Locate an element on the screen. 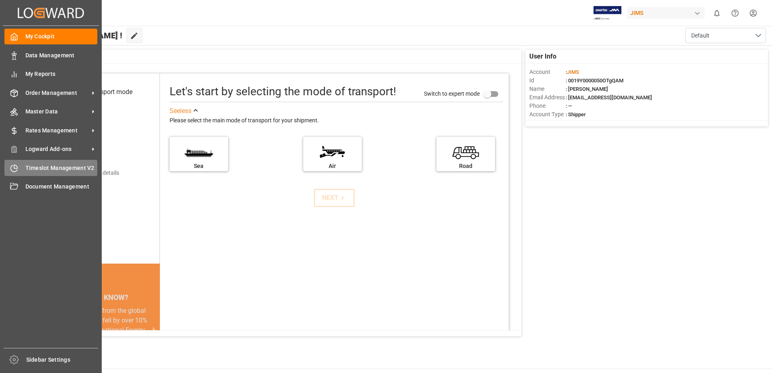  span: Email Address is located at coordinates (548, 97).